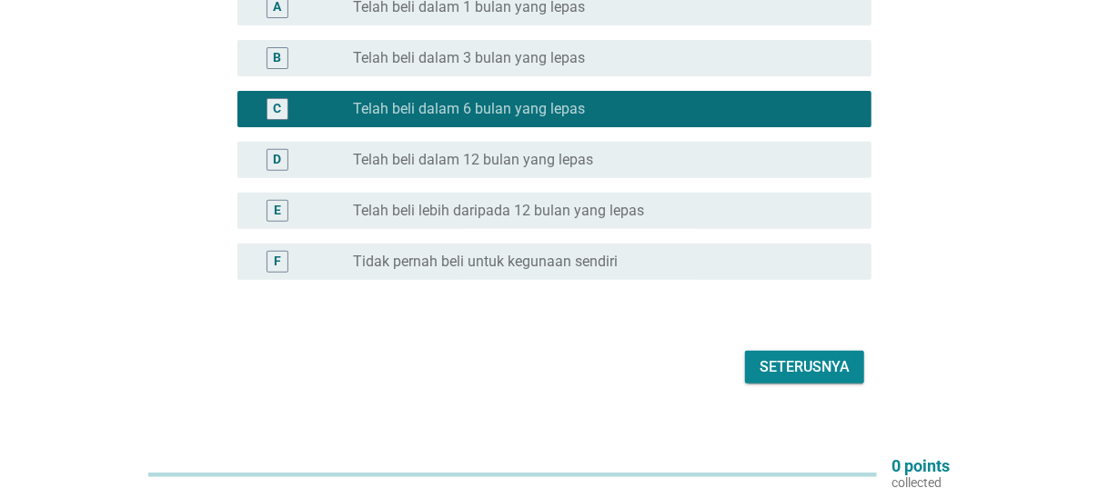  I want to click on div: C, so click(276, 109).